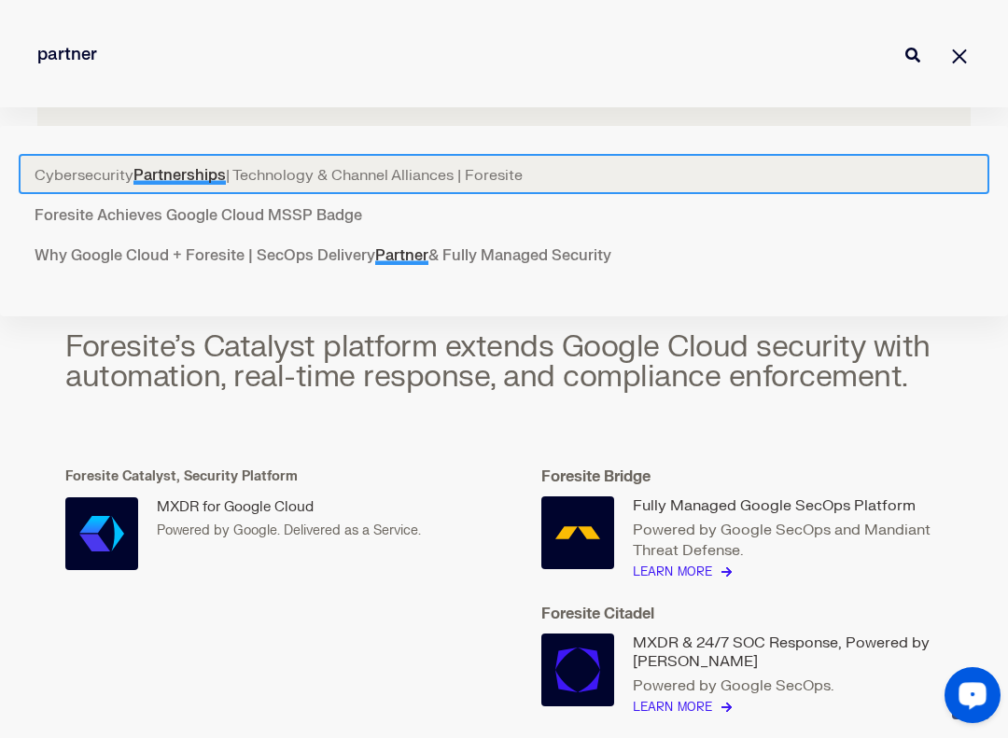 The height and width of the screenshot is (738, 1008). I want to click on a: Foresite Achieves Google Cloud MSSP Badge, so click(504, 214).